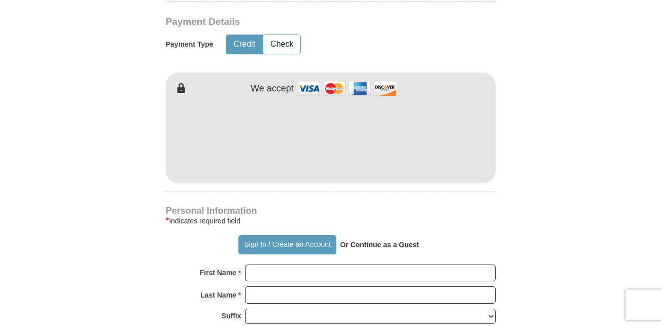 The height and width of the screenshot is (327, 661). Describe the element at coordinates (331, 211) in the screenshot. I see `h4: Personal Information` at that location.